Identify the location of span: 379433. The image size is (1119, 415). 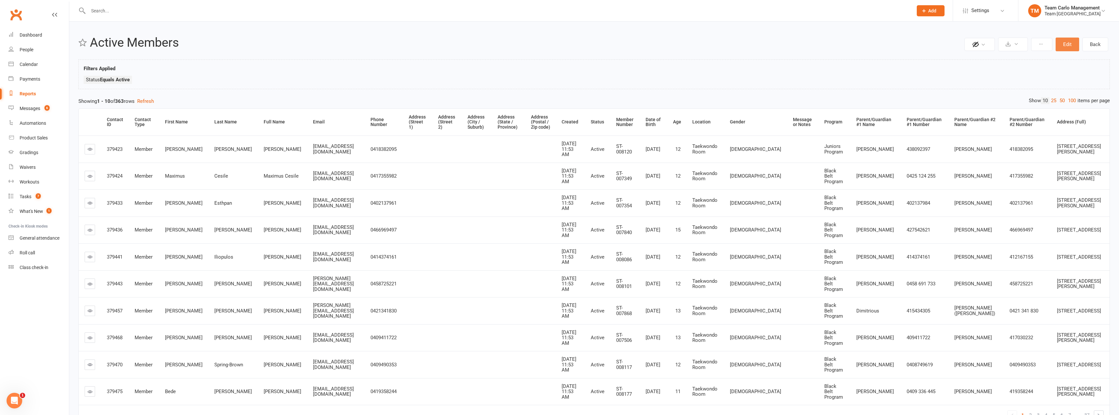
(115, 203).